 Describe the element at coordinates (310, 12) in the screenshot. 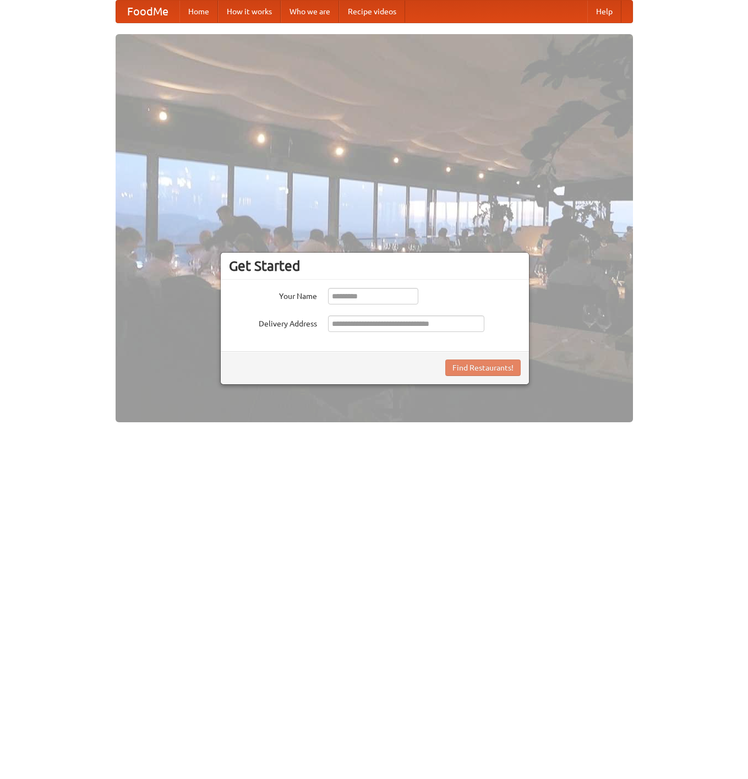

I see `a: Who we are` at that location.